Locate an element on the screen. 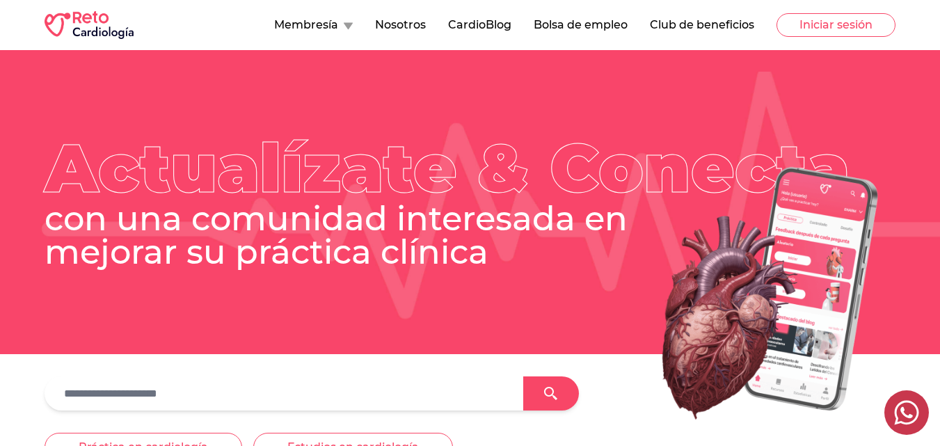 The height and width of the screenshot is (446, 940). a: Club de beneficios is located at coordinates (702, 25).